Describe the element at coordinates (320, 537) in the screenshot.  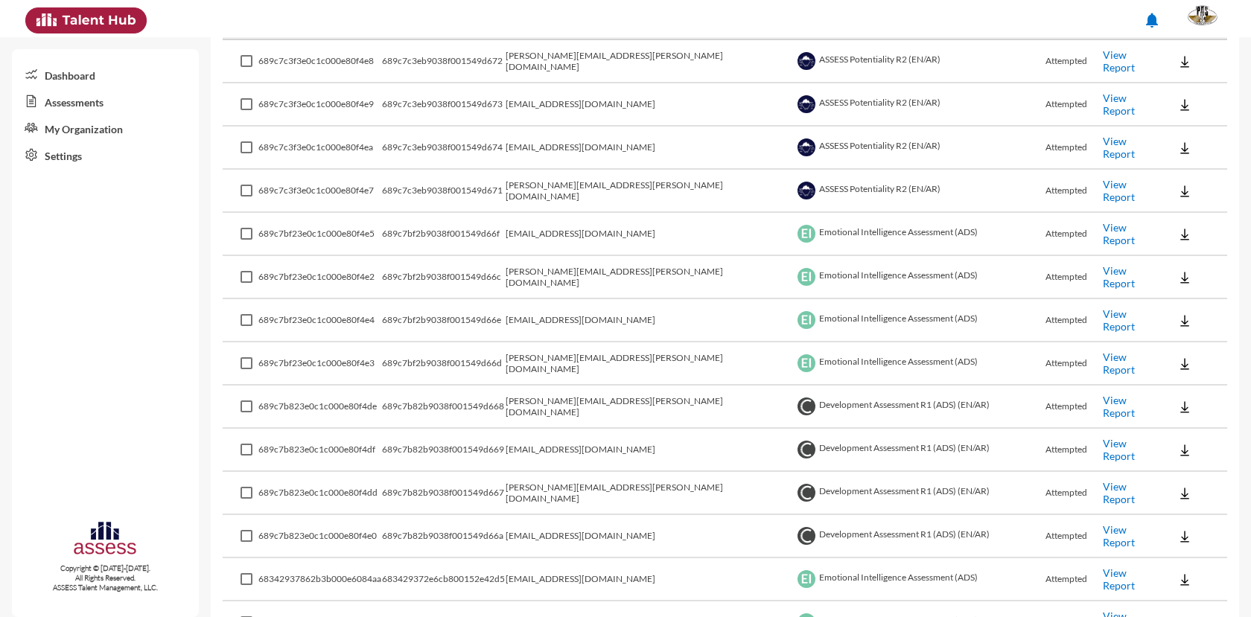
I see `td: 689c7b823e0c1c000e80f4e0` at that location.